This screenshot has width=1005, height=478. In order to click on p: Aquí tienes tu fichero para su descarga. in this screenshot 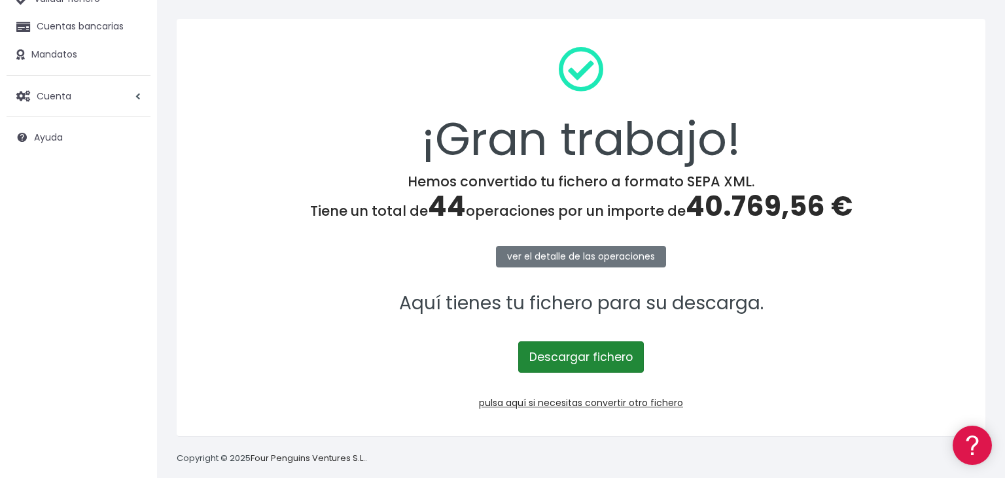, I will do `click(581, 304)`.